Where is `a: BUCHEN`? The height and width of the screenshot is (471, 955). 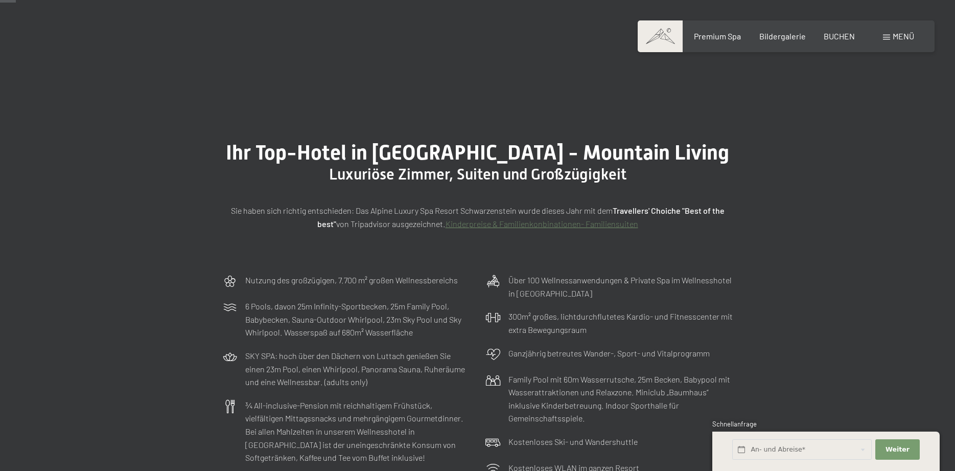 a: BUCHEN is located at coordinates (839, 36).